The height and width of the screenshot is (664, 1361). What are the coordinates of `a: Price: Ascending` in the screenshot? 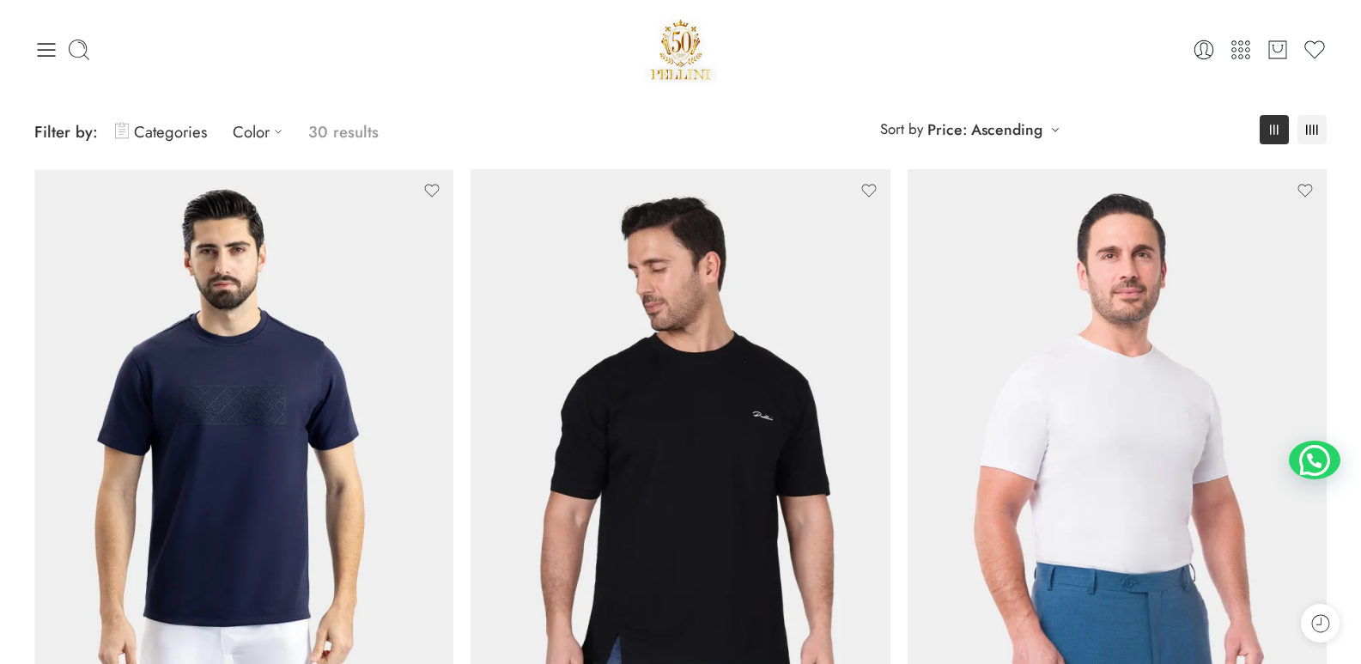 It's located at (985, 130).